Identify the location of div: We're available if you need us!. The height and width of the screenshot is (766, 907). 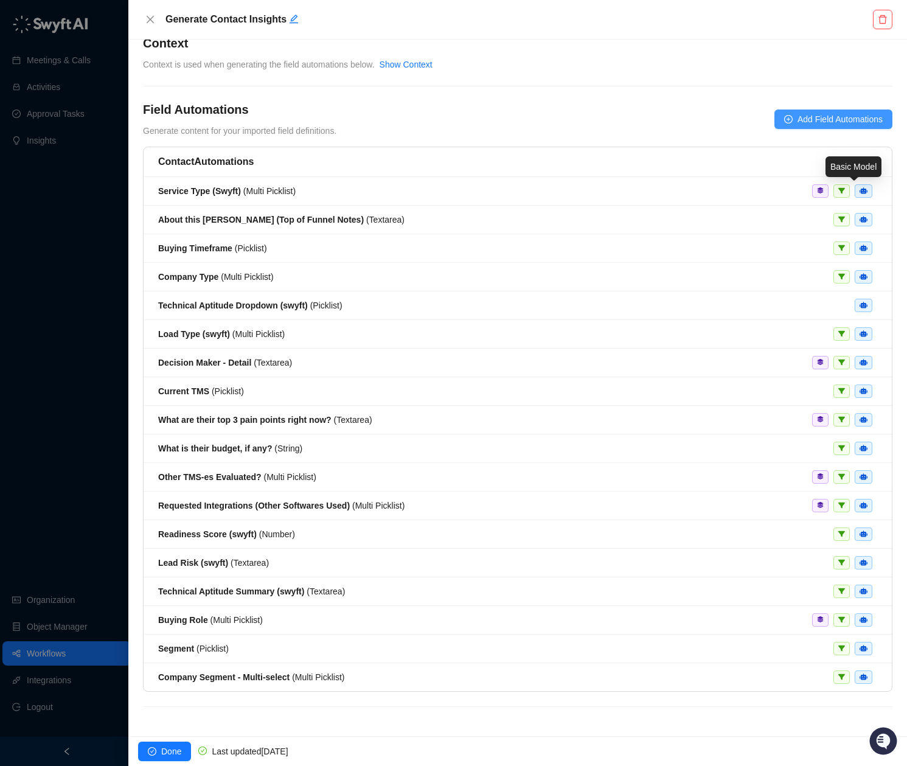
(97, 127).